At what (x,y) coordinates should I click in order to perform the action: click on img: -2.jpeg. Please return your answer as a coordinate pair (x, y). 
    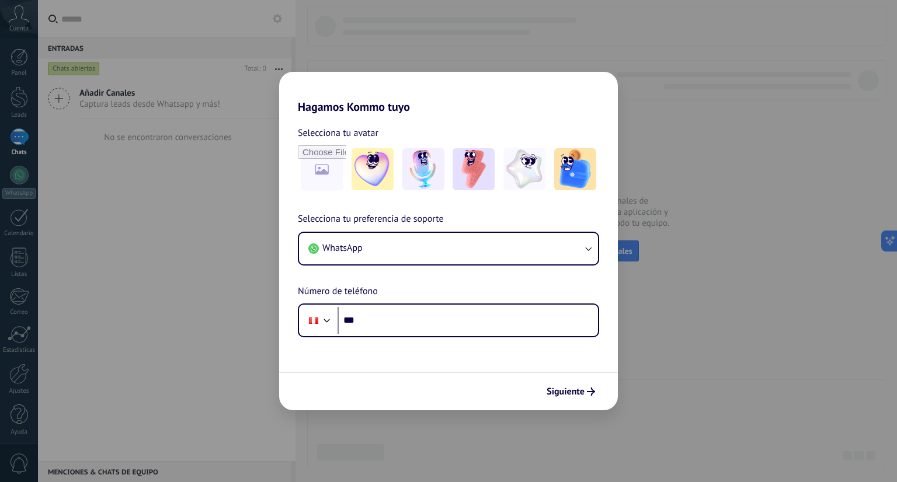
    Looking at the image, I should click on (423, 169).